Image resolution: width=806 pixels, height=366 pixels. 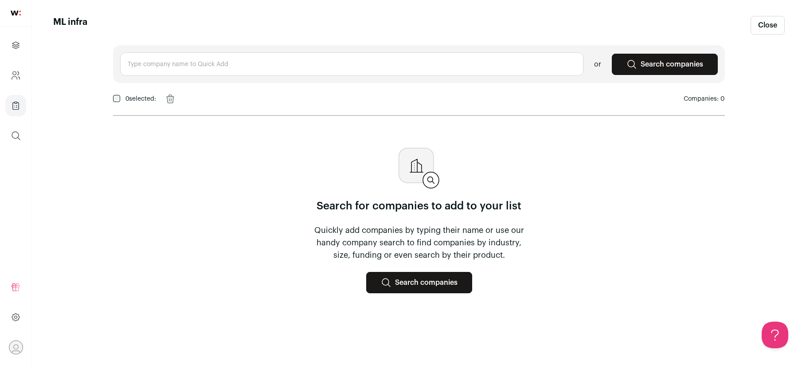 I want to click on input: Type company name to Quick Add, so click(x=351, y=64).